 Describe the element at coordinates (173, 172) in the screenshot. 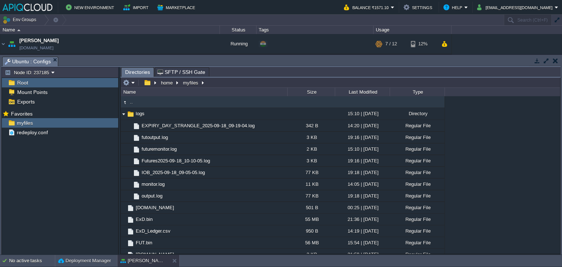

I see `span: IOB_2025-09-18_09-05-05.log` at that location.